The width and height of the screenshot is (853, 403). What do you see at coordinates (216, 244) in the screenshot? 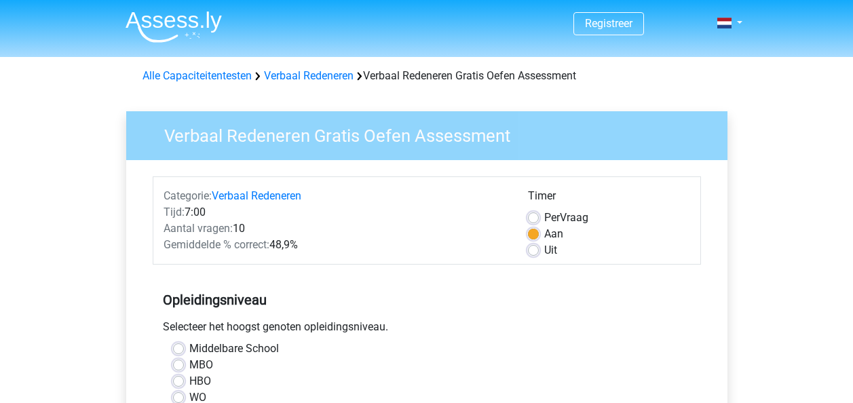
I see `span: Gemiddelde % correct:` at bounding box center [216, 244].